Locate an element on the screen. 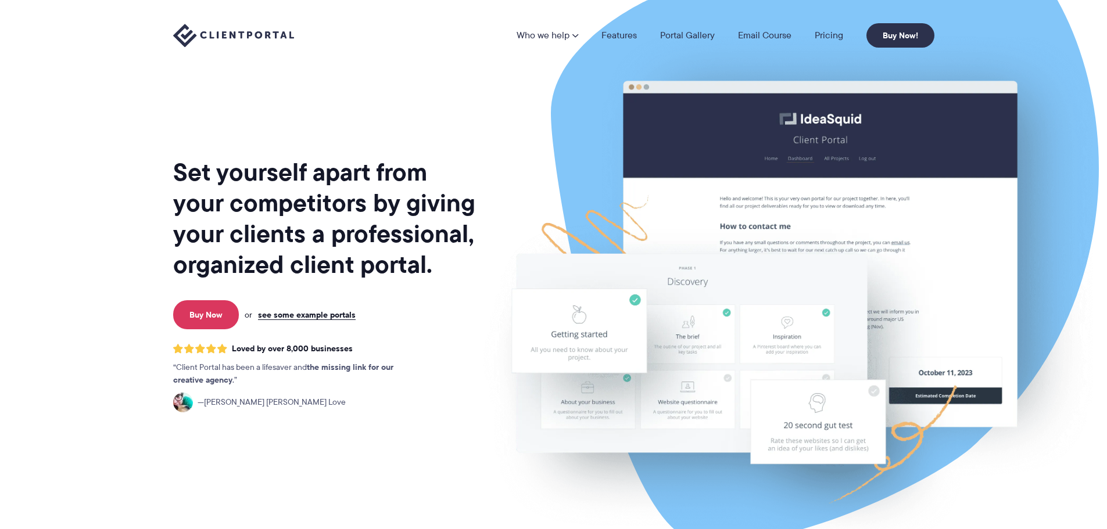 The image size is (1107, 529). a: Pricing is located at coordinates (829, 35).